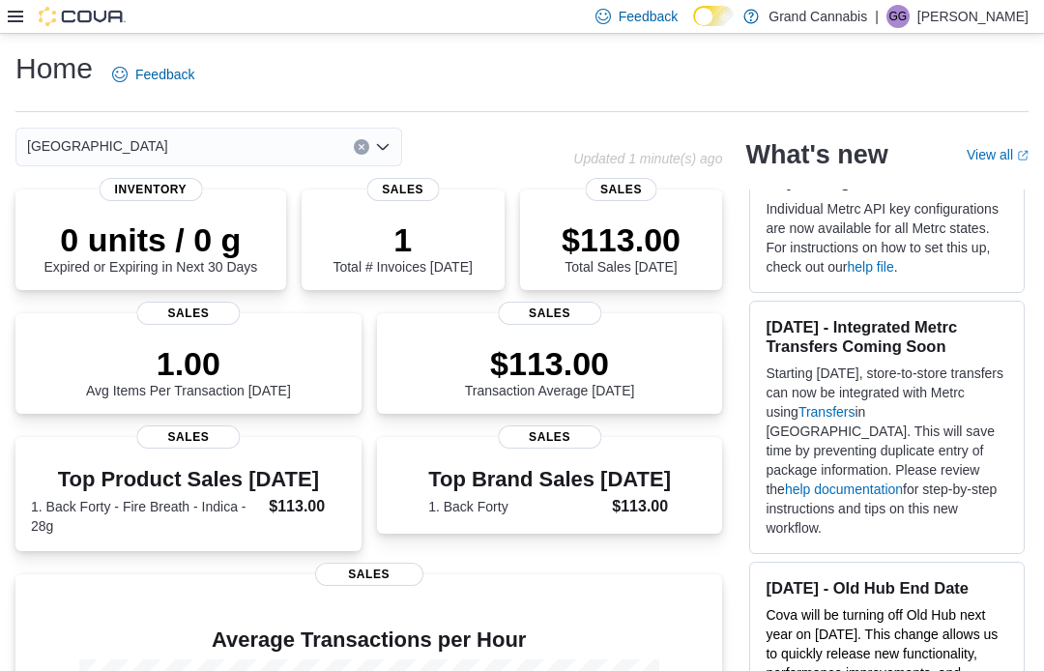 The width and height of the screenshot is (1044, 671). Describe the element at coordinates (150, 248) in the screenshot. I see `div: Expired or Expiring in Next 30 Days` at that location.